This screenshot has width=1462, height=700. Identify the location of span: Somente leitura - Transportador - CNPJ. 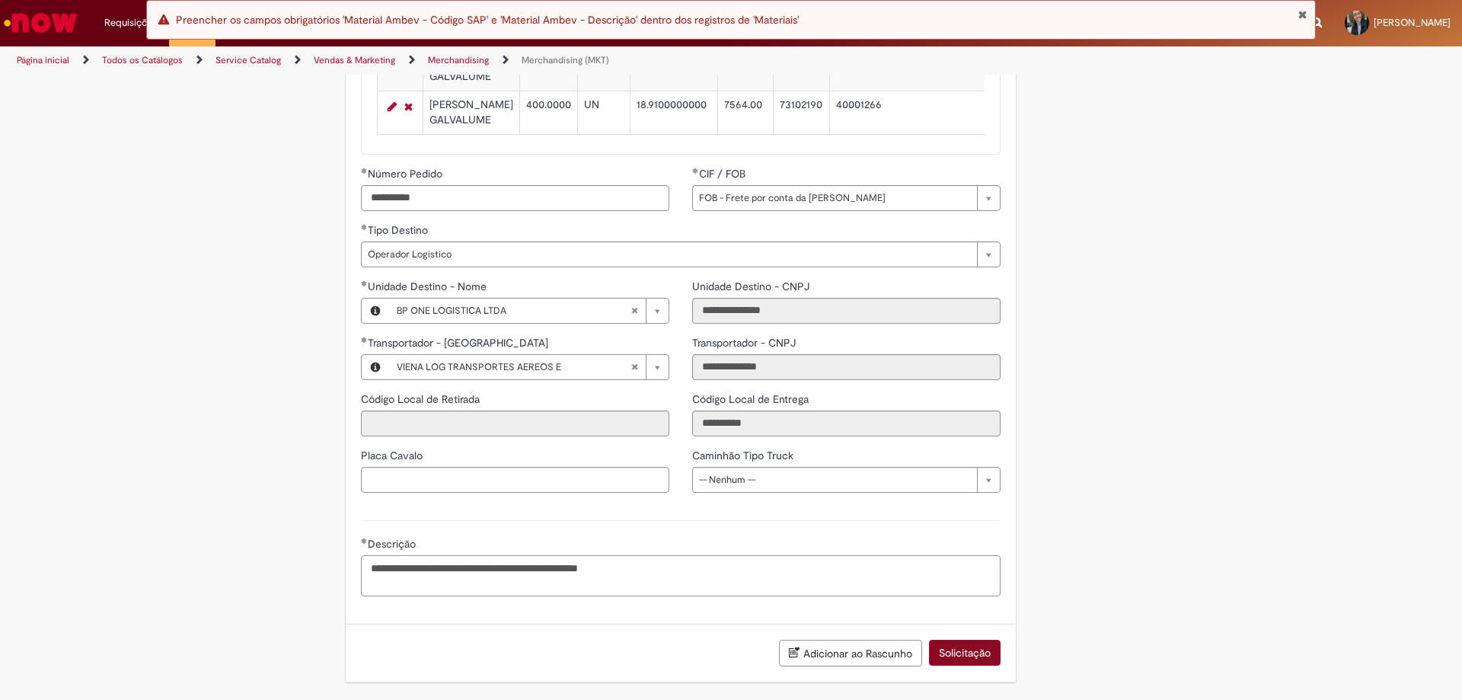
(745, 343).